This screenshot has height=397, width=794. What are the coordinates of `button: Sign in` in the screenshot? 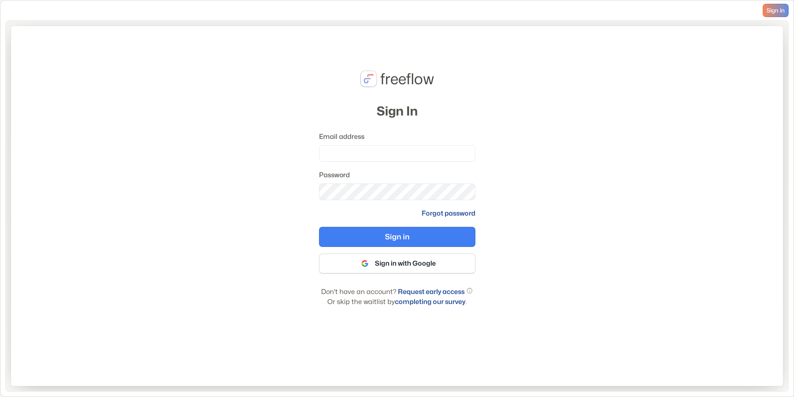 It's located at (397, 237).